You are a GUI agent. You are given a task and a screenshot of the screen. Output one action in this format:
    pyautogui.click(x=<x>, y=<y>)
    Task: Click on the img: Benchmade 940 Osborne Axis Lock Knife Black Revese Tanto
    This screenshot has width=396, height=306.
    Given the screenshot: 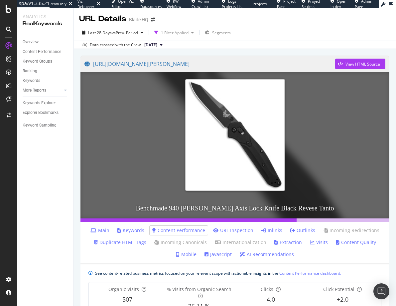 What is the action you would take?
    pyautogui.click(x=235, y=135)
    